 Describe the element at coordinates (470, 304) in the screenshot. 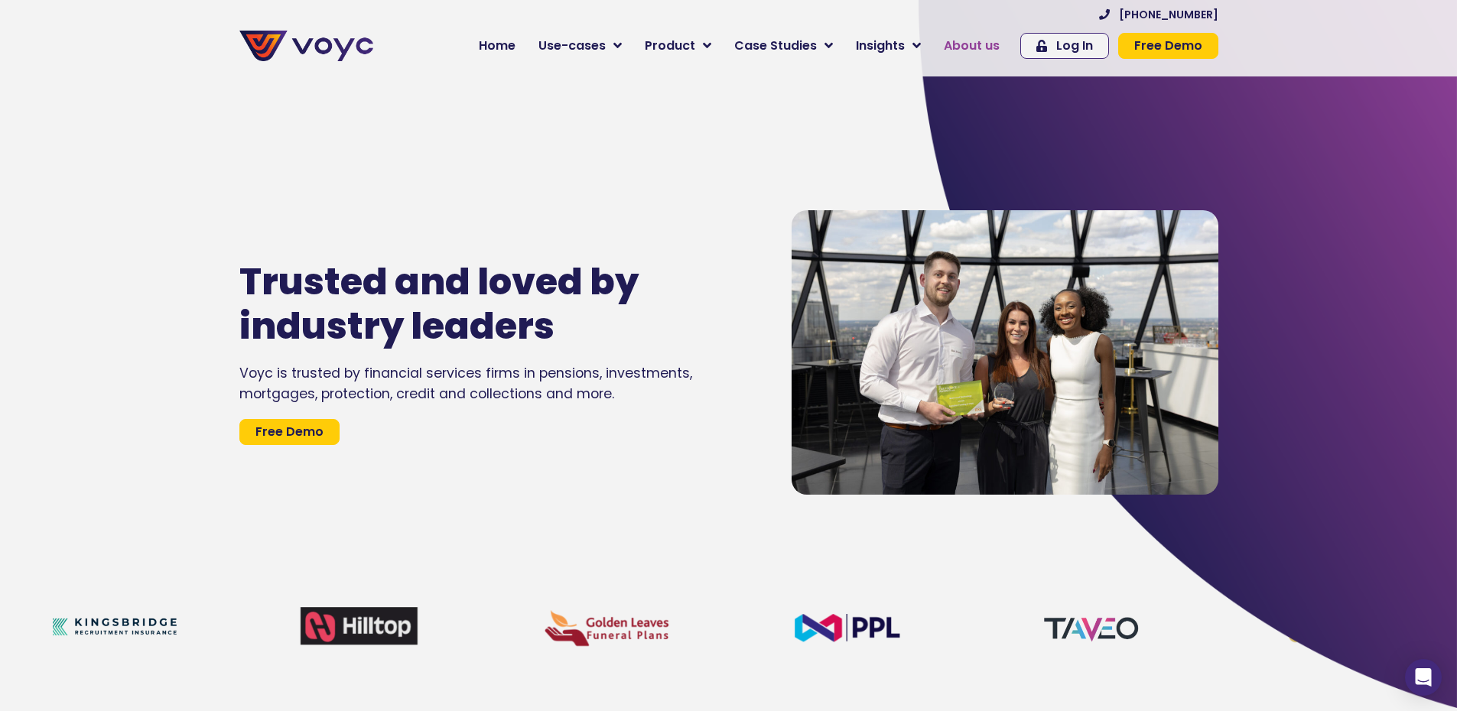

I see `h1: Trusted and loved by industry leaders` at that location.